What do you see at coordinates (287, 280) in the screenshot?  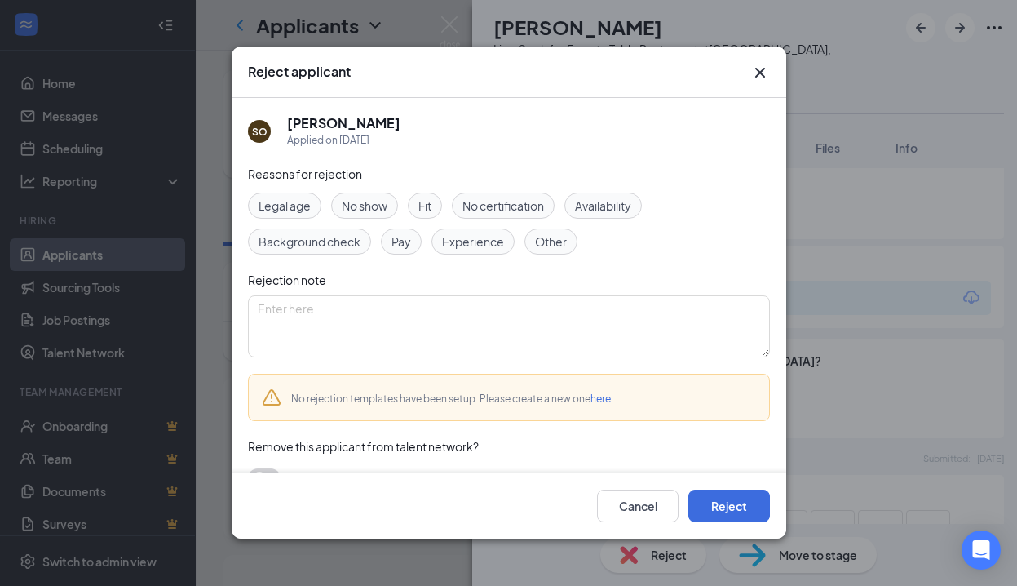 I see `span: Rejection note` at bounding box center [287, 280].